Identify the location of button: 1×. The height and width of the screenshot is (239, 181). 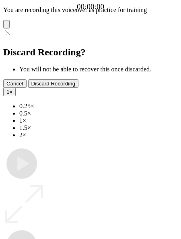
(9, 92).